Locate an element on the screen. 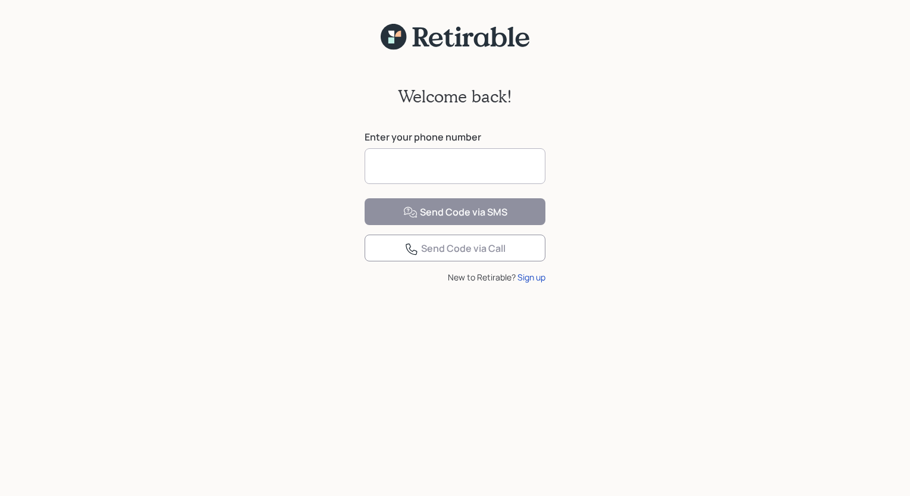 The width and height of the screenshot is (910, 496). button: Send Code via SMS is located at coordinates (455, 211).